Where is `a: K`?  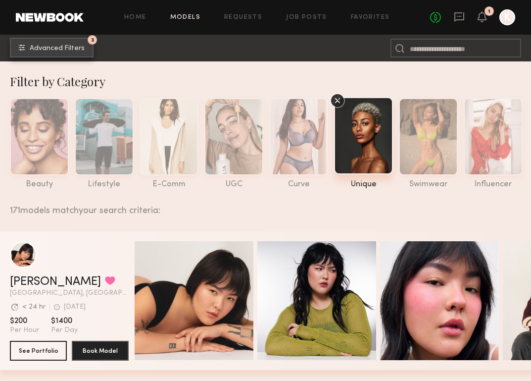 a: K is located at coordinates (507, 17).